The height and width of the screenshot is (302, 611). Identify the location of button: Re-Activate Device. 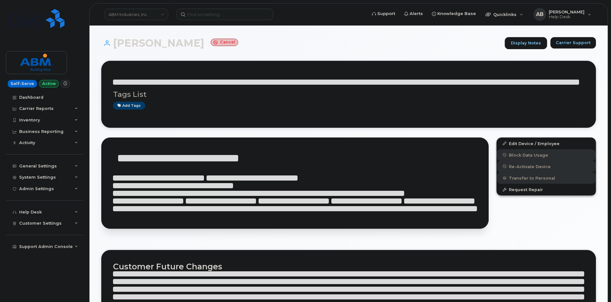
(546, 166).